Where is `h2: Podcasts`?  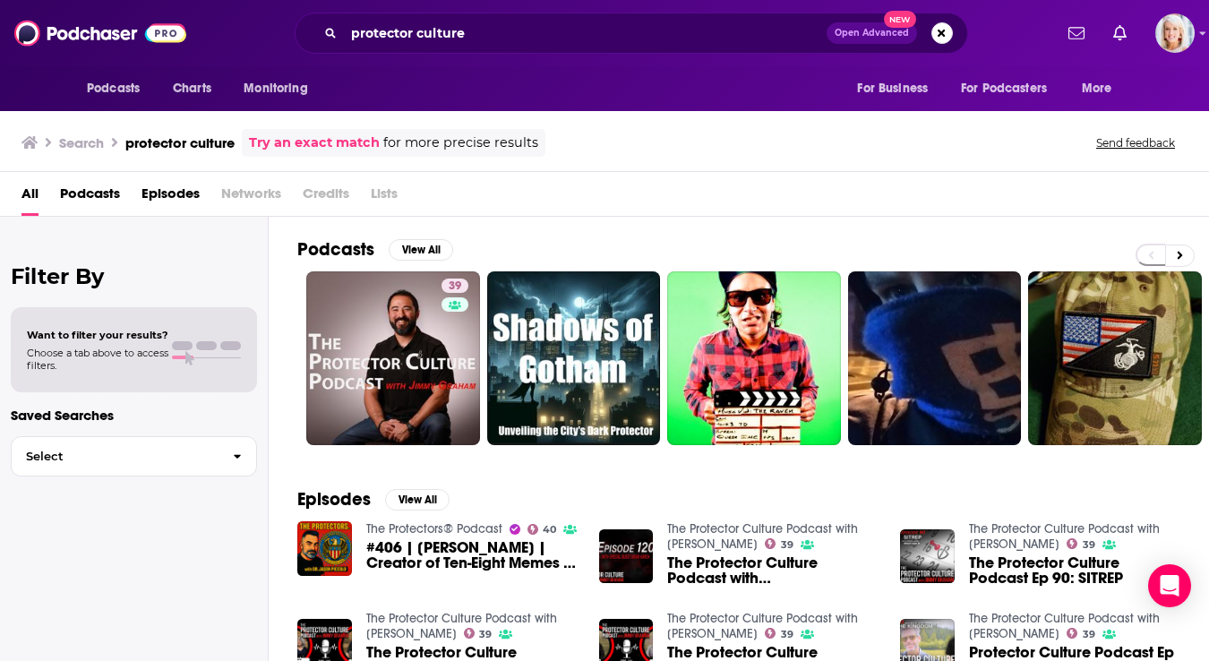 h2: Podcasts is located at coordinates (336, 249).